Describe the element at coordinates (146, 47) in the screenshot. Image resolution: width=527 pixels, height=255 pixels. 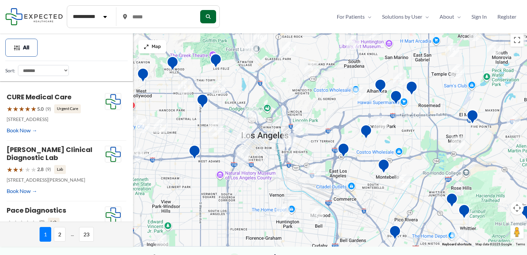
I see `img: Maximize` at that location.